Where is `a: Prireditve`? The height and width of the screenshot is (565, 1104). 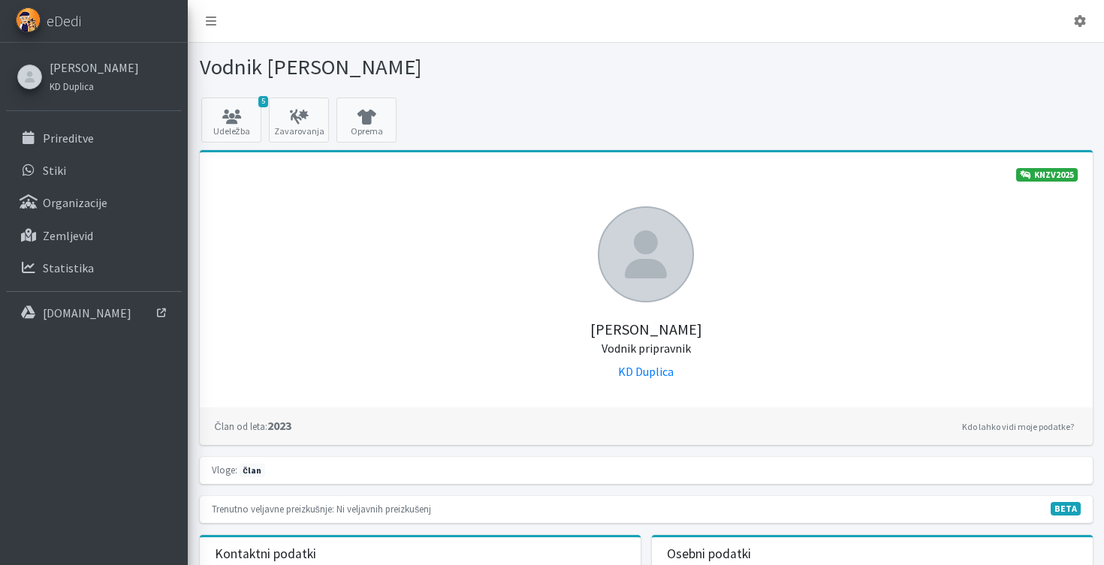
a: Prireditve is located at coordinates (94, 138).